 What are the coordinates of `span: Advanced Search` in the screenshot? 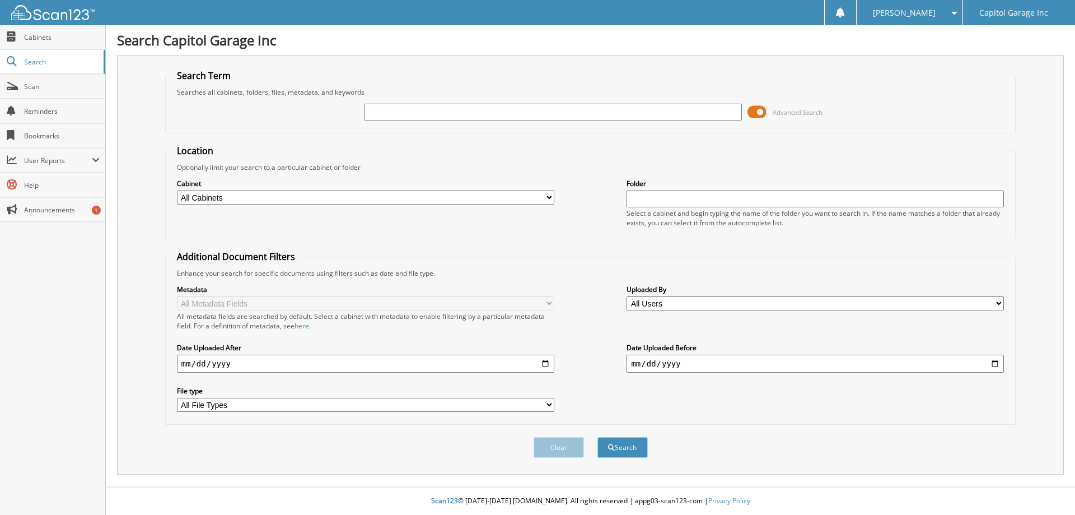 It's located at (798, 112).